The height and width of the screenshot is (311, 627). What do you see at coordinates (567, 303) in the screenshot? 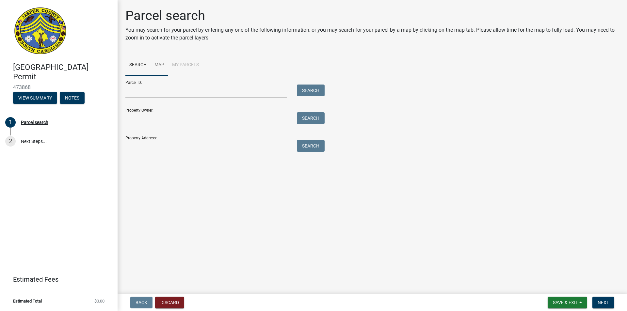
I see `button: Save & Exit` at bounding box center [567, 303].